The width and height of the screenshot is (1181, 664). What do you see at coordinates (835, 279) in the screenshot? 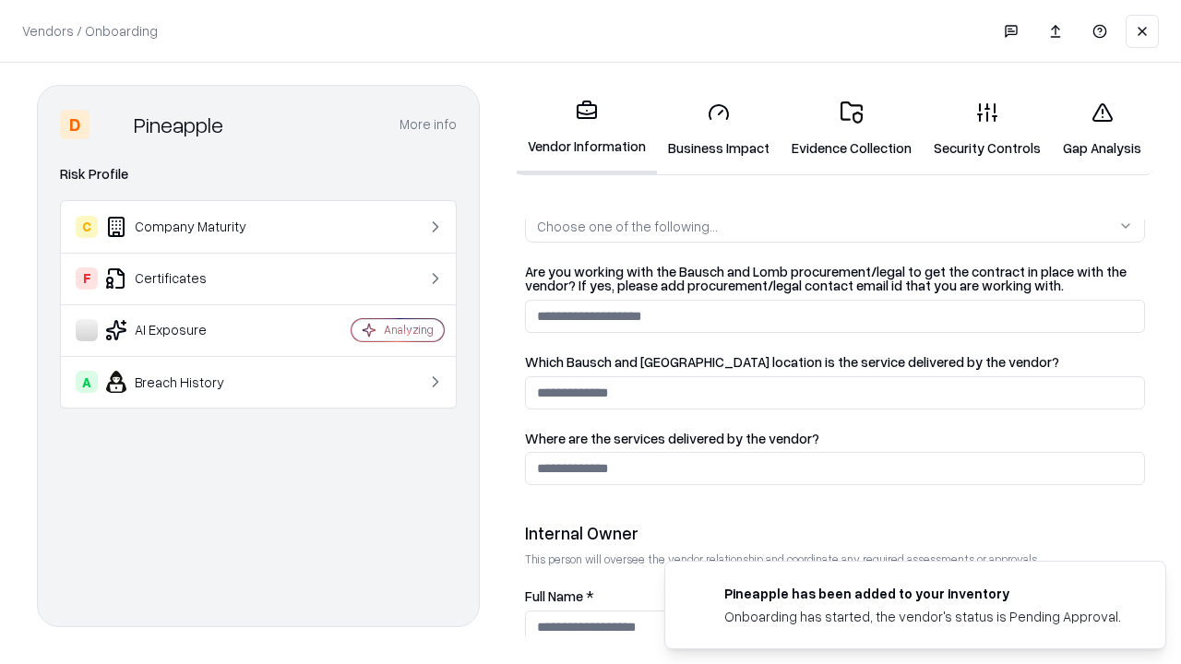
I see `label: Are you working with the Bausch and Lomb procurement/legal to get the contract in place with the ...` at bounding box center [835, 279].